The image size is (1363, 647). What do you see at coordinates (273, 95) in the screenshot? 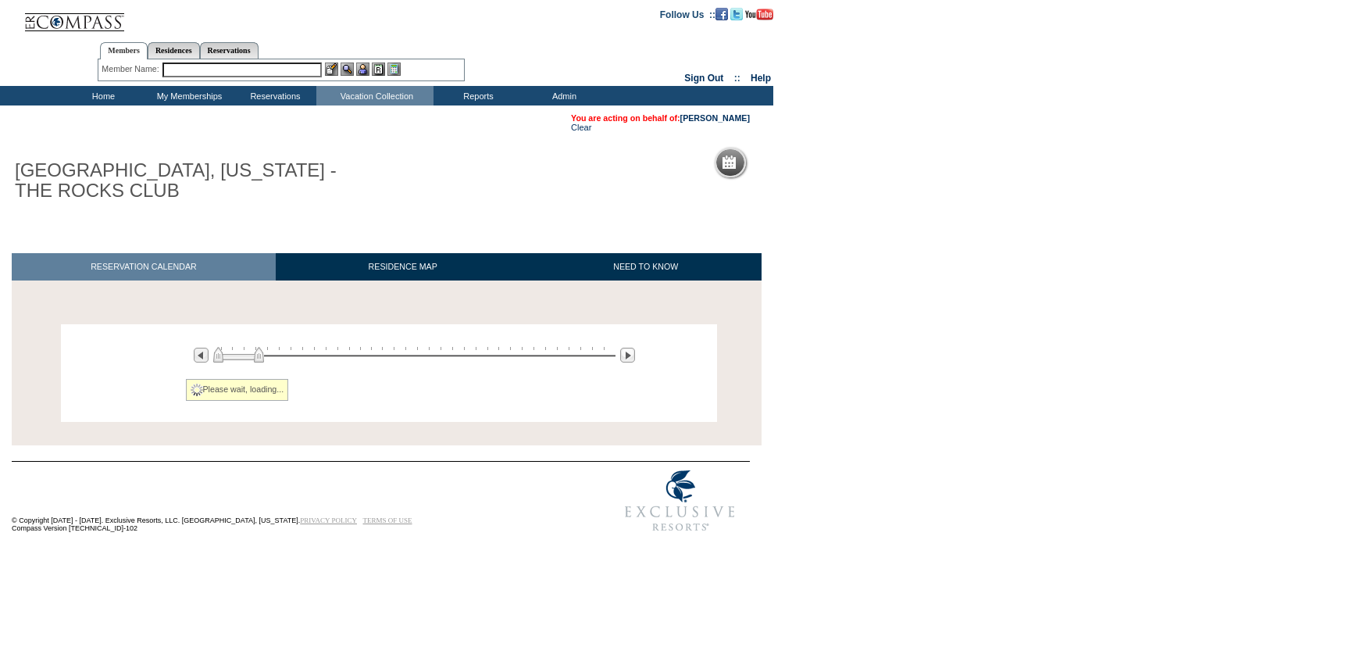
I see `td: Reservations` at bounding box center [273, 95].